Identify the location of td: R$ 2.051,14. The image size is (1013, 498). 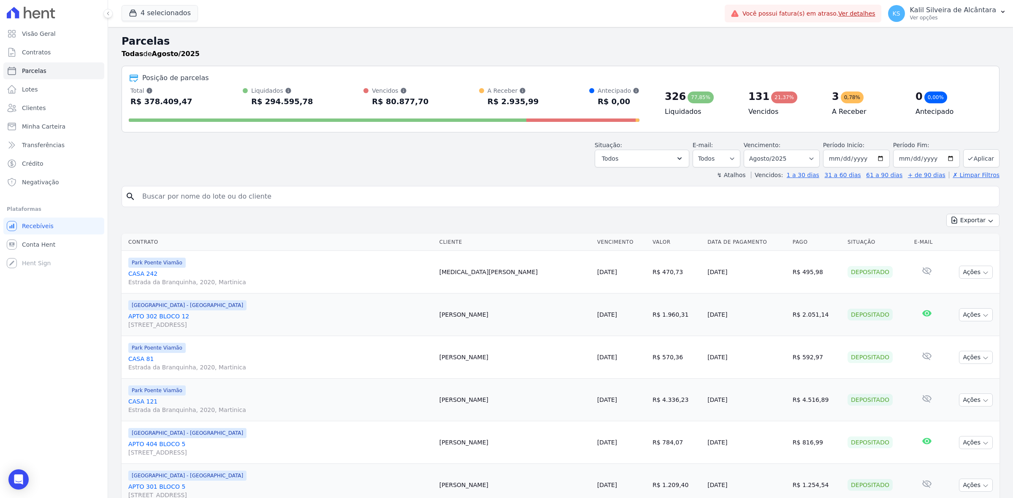
(816, 315).